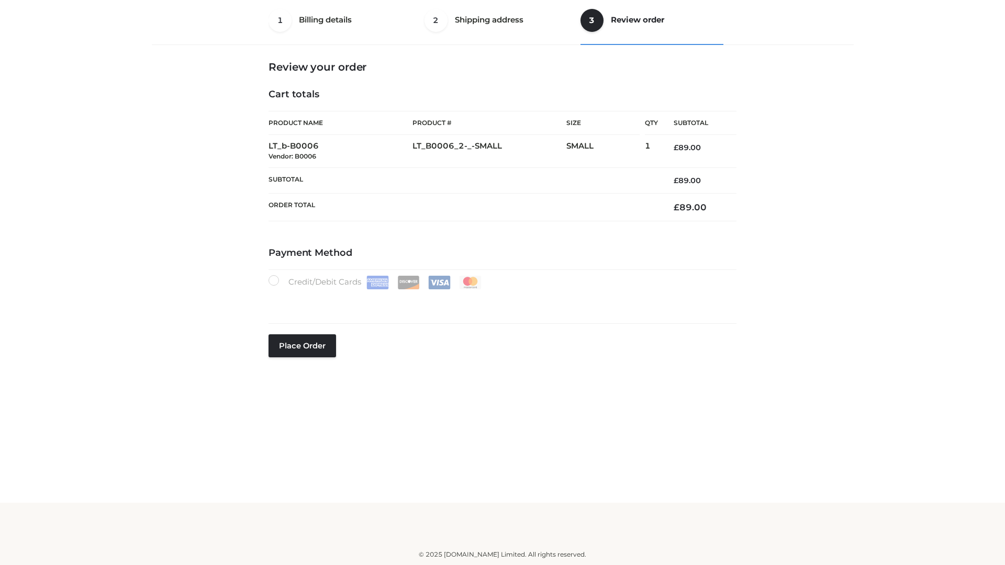  Describe the element at coordinates (463, 207) in the screenshot. I see `th: Order Total` at that location.